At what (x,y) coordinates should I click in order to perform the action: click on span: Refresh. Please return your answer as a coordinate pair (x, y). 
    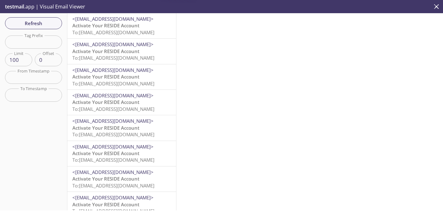
    Looking at the image, I should click on (34, 23).